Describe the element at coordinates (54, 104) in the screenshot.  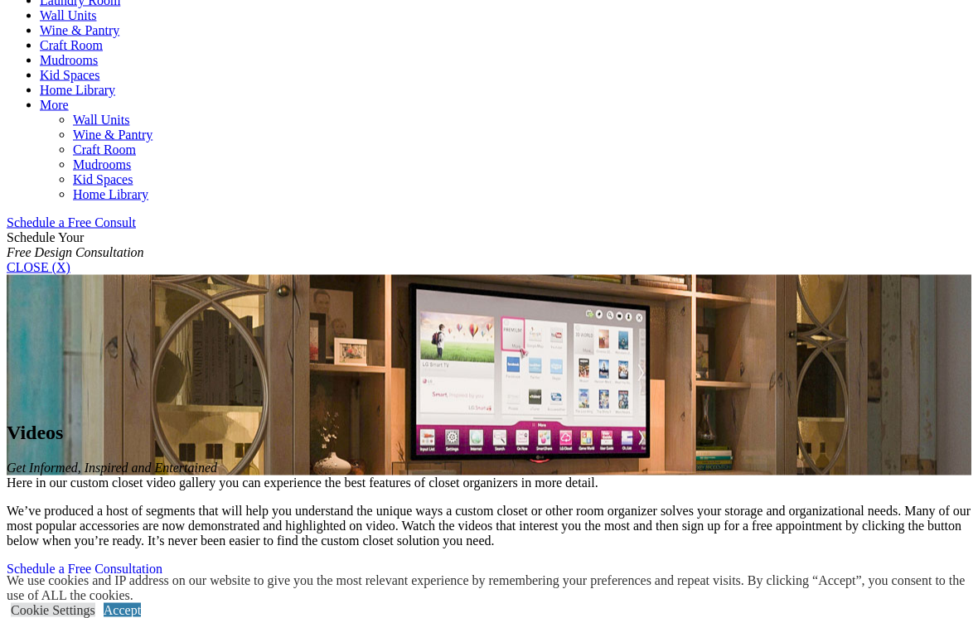
I see `a: More menu text will display only on big screen` at that location.